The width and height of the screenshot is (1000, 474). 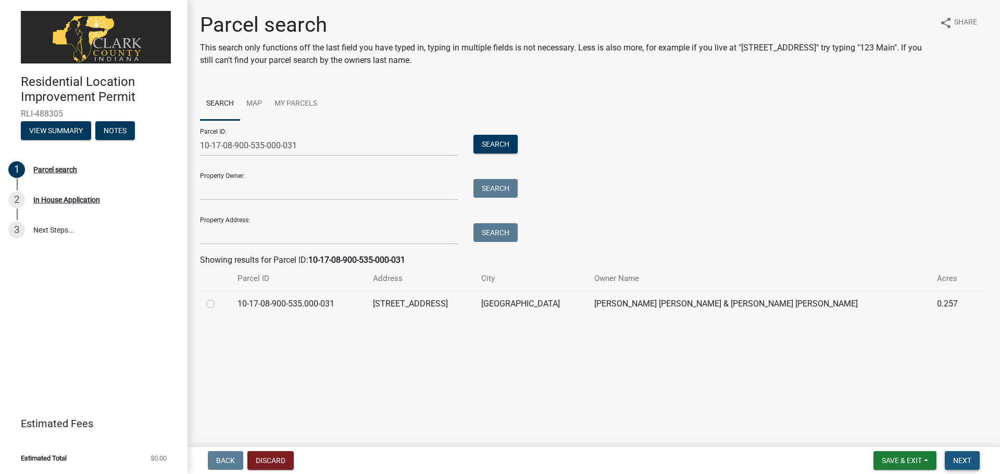 I want to click on a: My Parcels, so click(x=296, y=104).